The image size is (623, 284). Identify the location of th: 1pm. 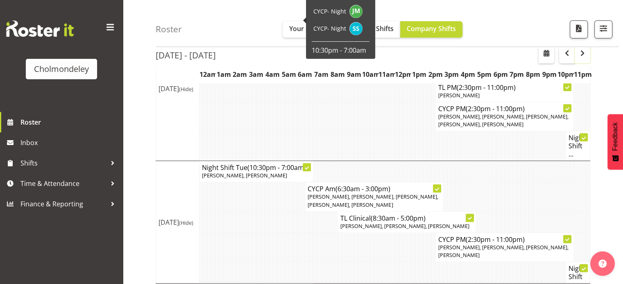
(419, 75).